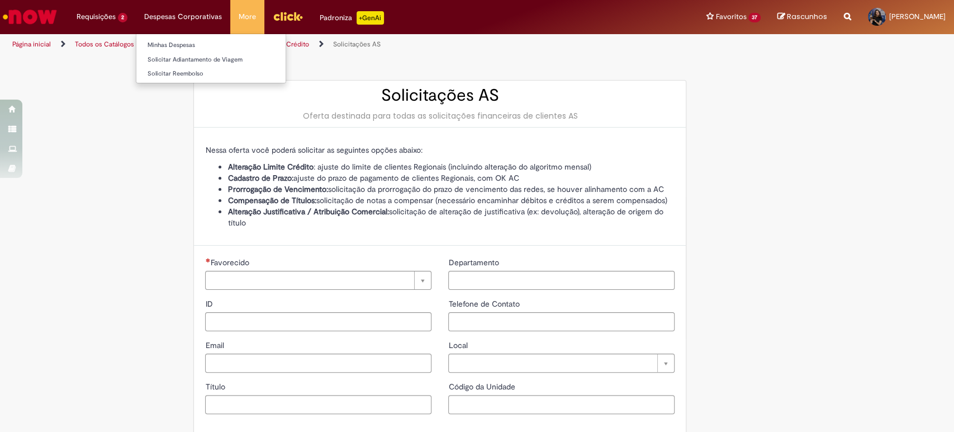  What do you see at coordinates (440, 116) in the screenshot?
I see `div: Oferta destinada para todas as solicitações financeiras de clientes AS` at bounding box center [440, 116].